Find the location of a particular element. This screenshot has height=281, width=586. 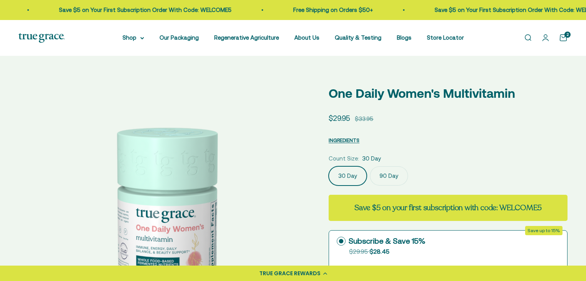

p: One Daily Women's Multivitamin is located at coordinates (448, 93).